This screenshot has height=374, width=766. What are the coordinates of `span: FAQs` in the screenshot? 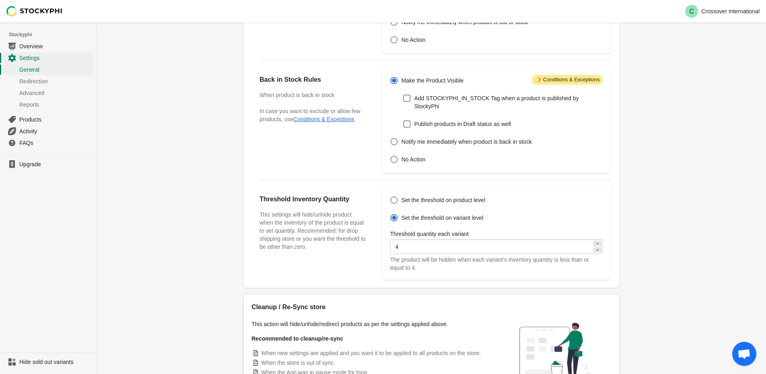 It's located at (55, 143).